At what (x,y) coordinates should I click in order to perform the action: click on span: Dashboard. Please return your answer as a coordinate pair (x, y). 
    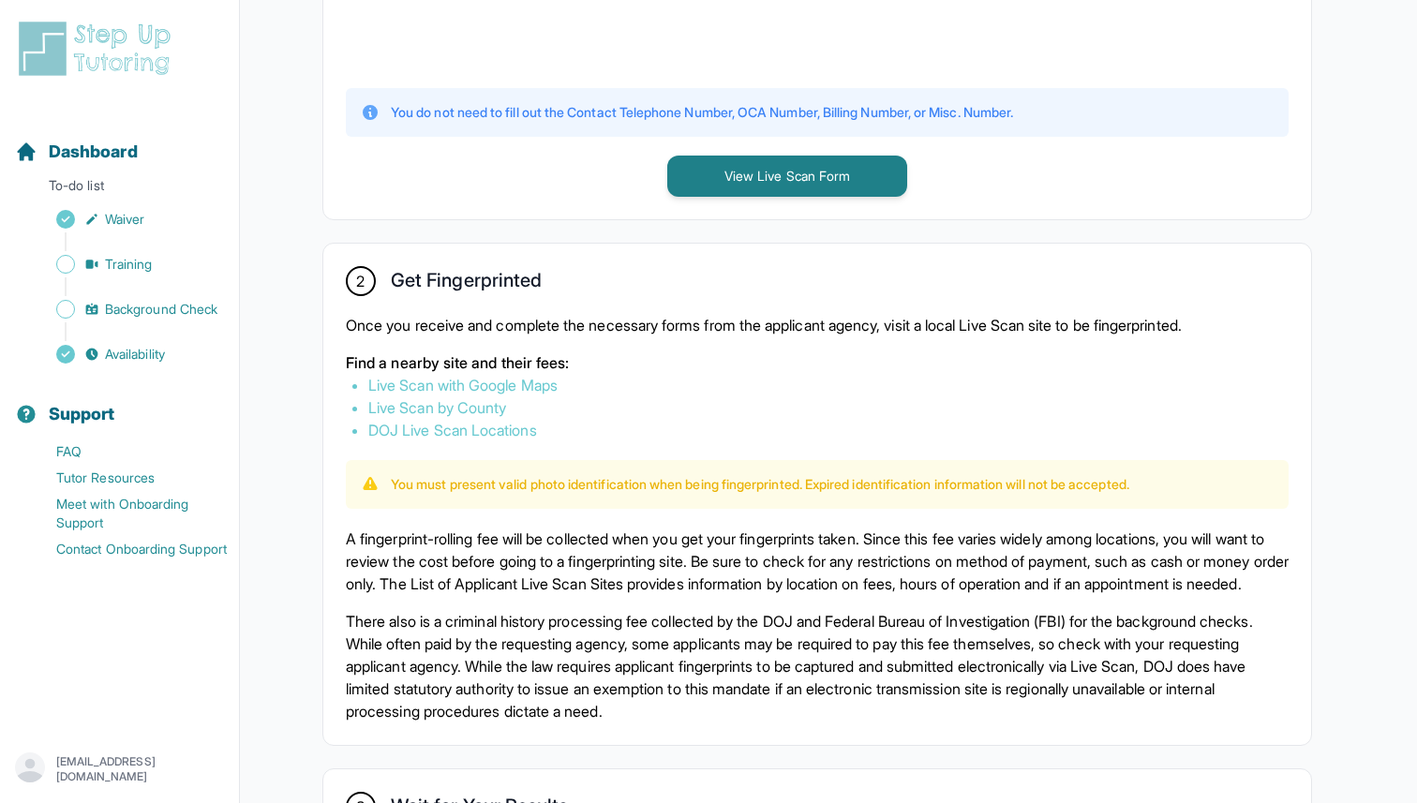
    Looking at the image, I should click on (93, 152).